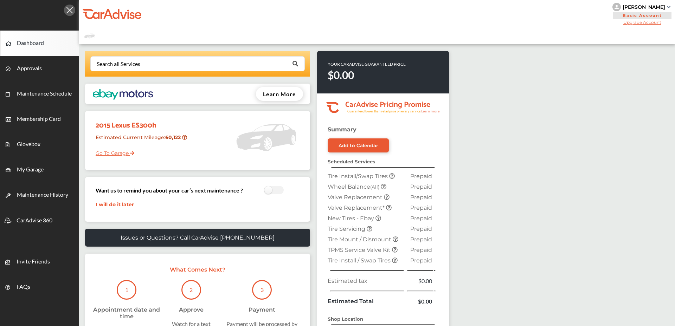 This screenshot has width=675, height=326. Describe the element at coordinates (358, 145) in the screenshot. I see `a: Add to Calendar` at that location.